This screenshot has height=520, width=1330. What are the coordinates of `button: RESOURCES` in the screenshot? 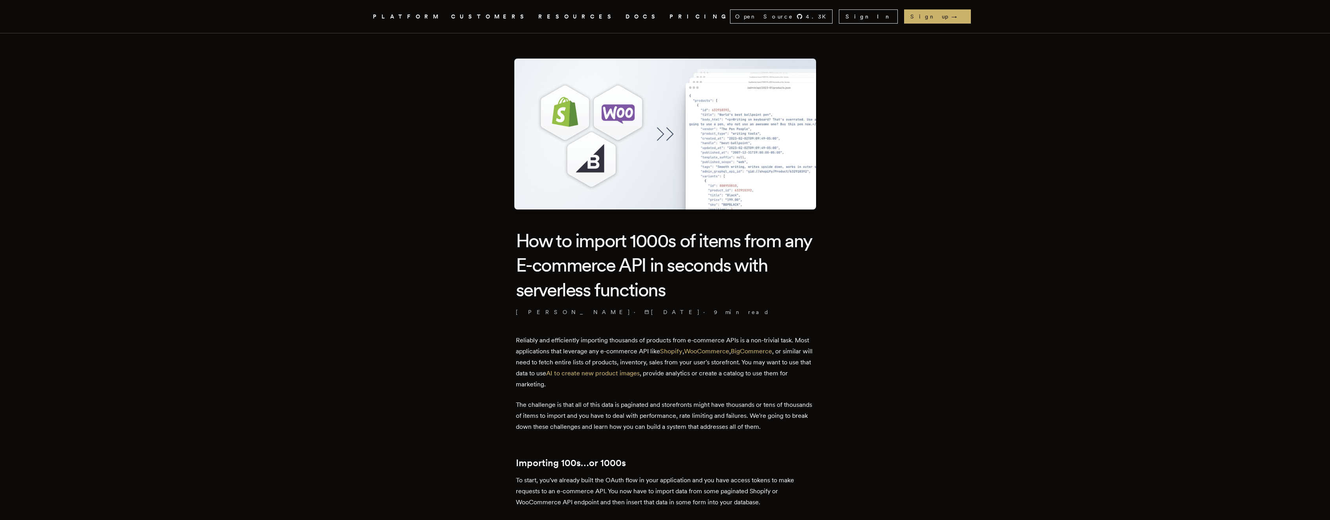 It's located at (577, 17).